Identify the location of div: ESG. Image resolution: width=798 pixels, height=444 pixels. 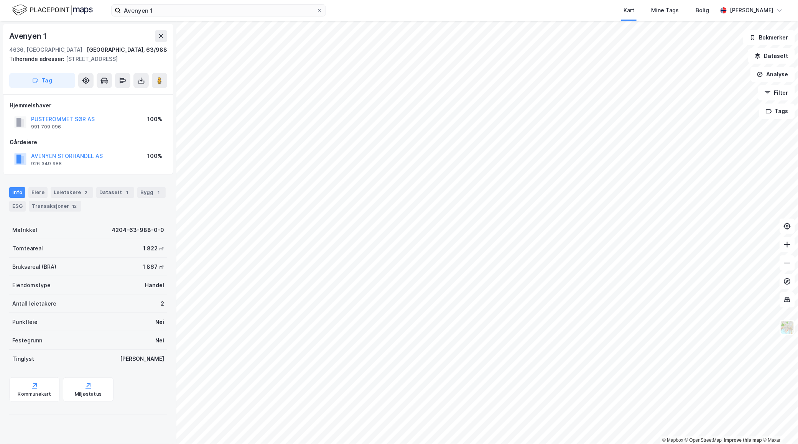
(17, 206).